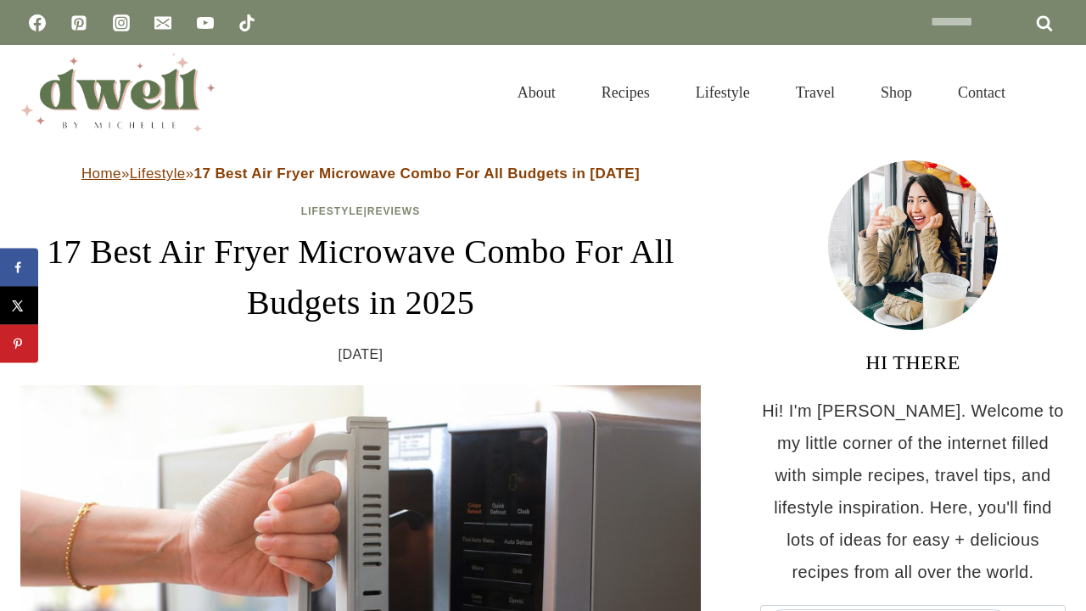 The width and height of the screenshot is (1086, 611). What do you see at coordinates (118, 92) in the screenshot?
I see `a: DWELL by michelle` at bounding box center [118, 92].